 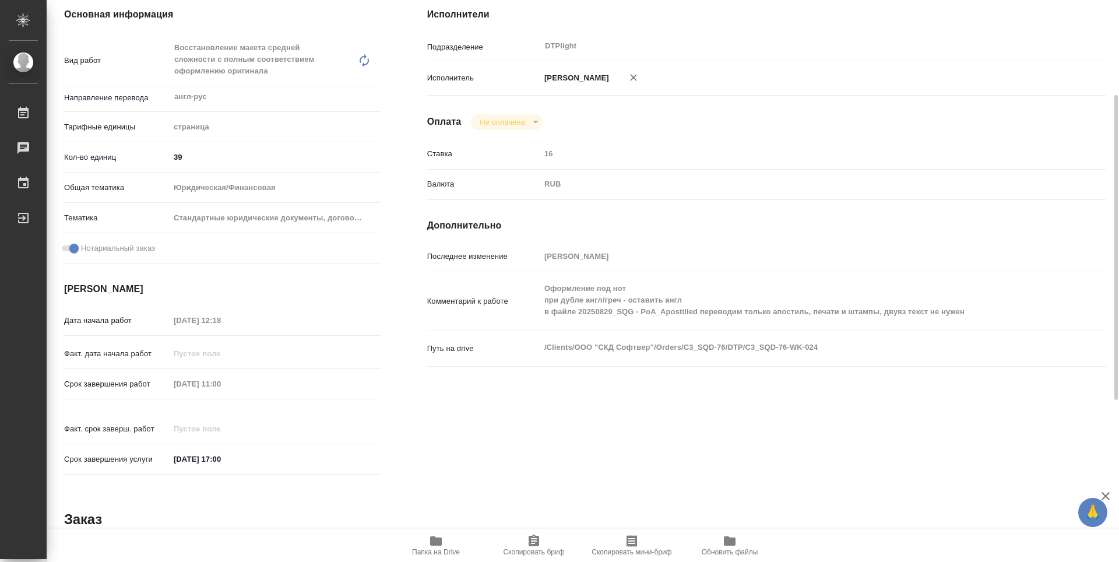 I want to click on h4: Основная информация, so click(x=222, y=15).